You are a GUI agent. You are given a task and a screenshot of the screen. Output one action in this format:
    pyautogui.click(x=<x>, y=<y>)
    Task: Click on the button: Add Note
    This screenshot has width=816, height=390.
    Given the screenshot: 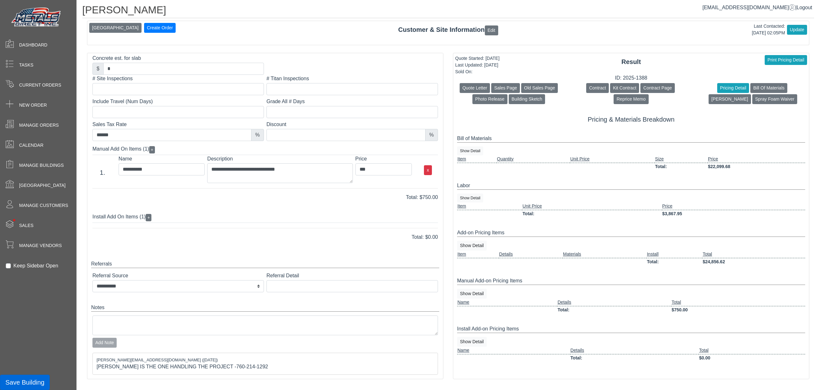 What is the action you would take?
    pyautogui.click(x=104, y=343)
    